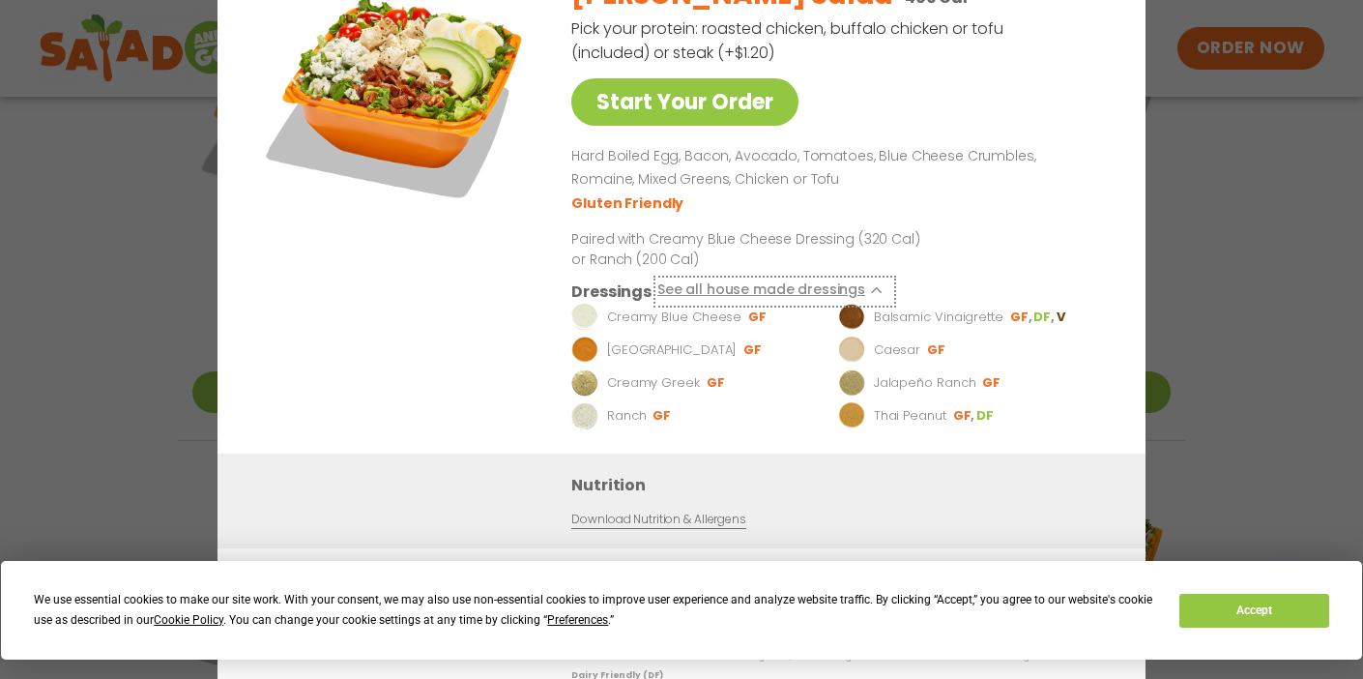 The width and height of the screenshot is (1363, 679). Describe the element at coordinates (835, 168) in the screenshot. I see `p: Hard Boiled Egg, Bacon, Avocado, Tomatoes, Blue Cheese Crumbles, Romaine, Mixed Greens, Chicken o...` at that location.